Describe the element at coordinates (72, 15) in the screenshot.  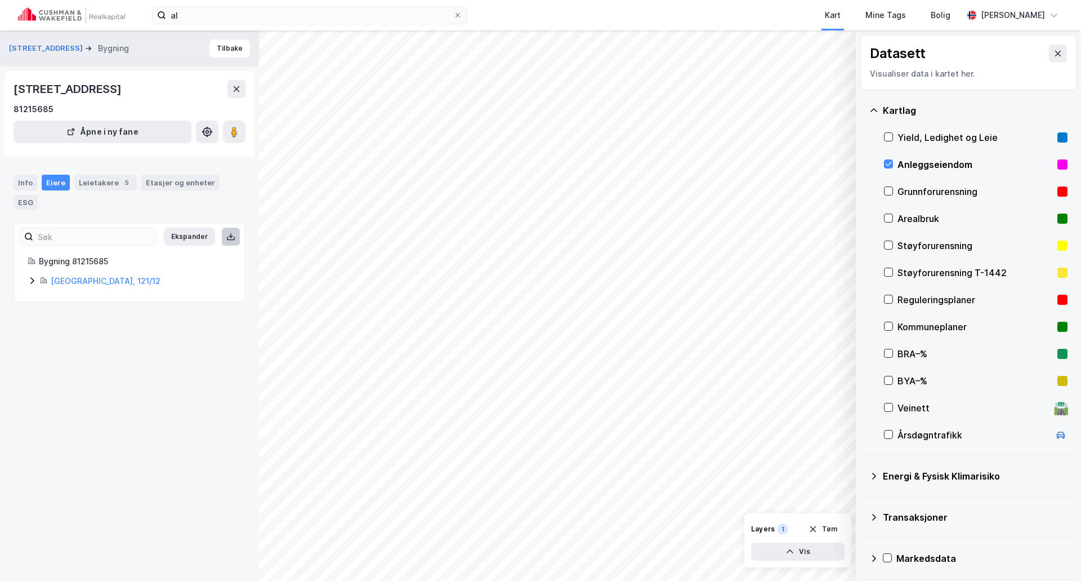
I see `img: cushman-wakefield-realkapital-logo.202ea83816669bd177139c58696a8fa1.svg` at that location.